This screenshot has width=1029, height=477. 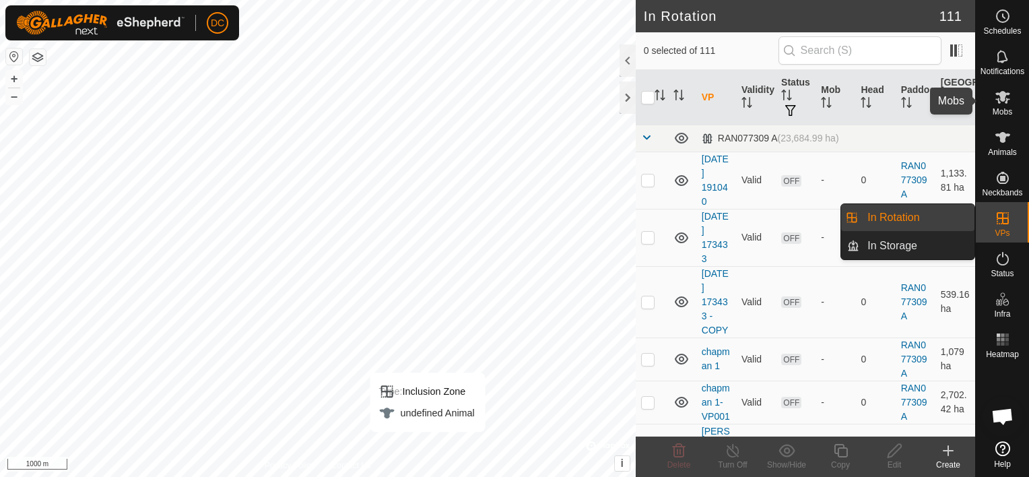 I want to click on td: 1,133.81 ha, so click(x=955, y=180).